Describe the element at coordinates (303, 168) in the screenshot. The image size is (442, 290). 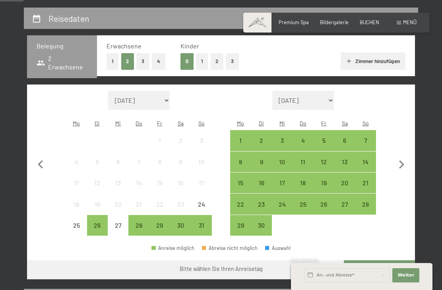
I see `div: 11` at that location.